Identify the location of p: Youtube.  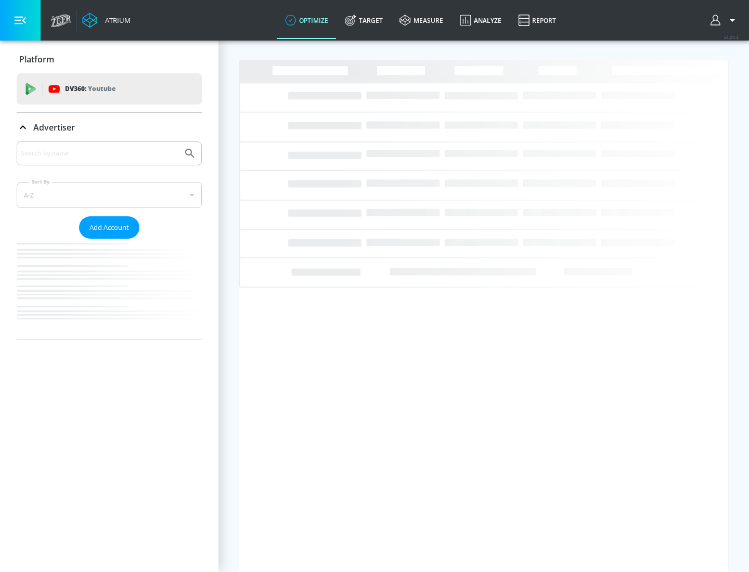
(101, 88).